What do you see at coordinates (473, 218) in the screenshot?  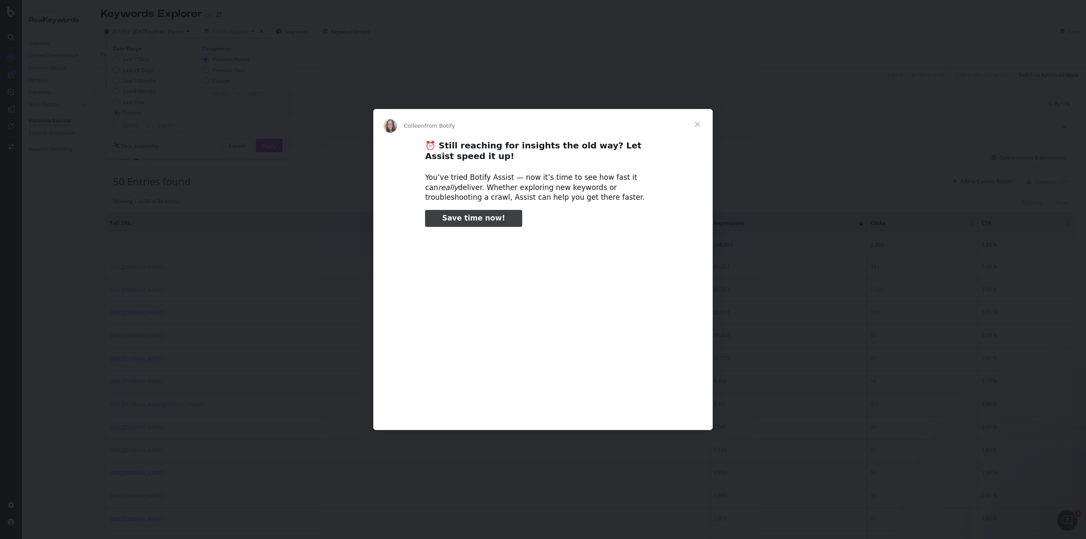 I see `span: Save time now!` at bounding box center [473, 218].